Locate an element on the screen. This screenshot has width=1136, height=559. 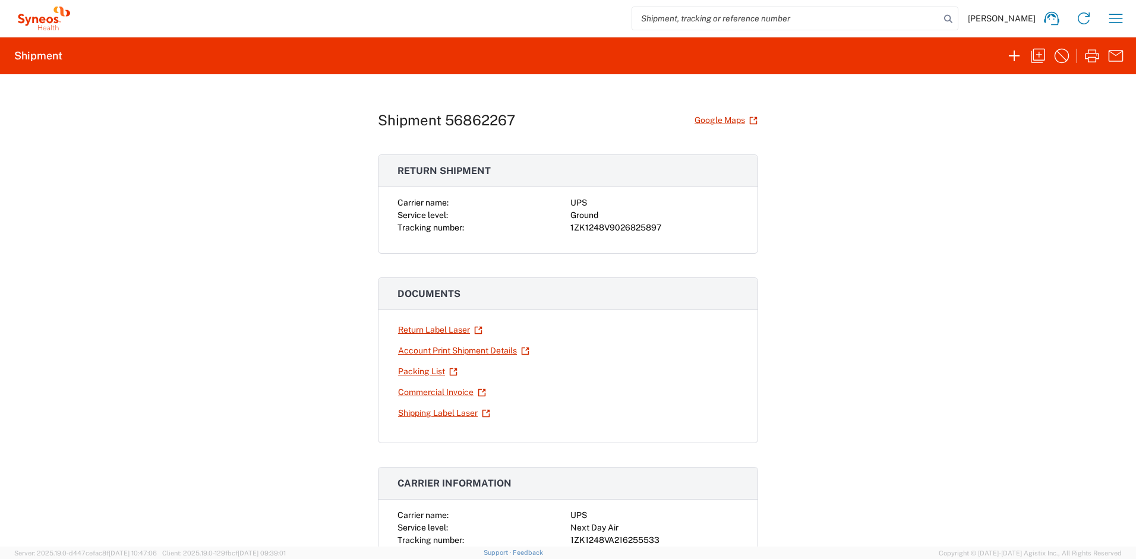
span: Client: 2025.19.0-129fbcf is located at coordinates (224, 553).